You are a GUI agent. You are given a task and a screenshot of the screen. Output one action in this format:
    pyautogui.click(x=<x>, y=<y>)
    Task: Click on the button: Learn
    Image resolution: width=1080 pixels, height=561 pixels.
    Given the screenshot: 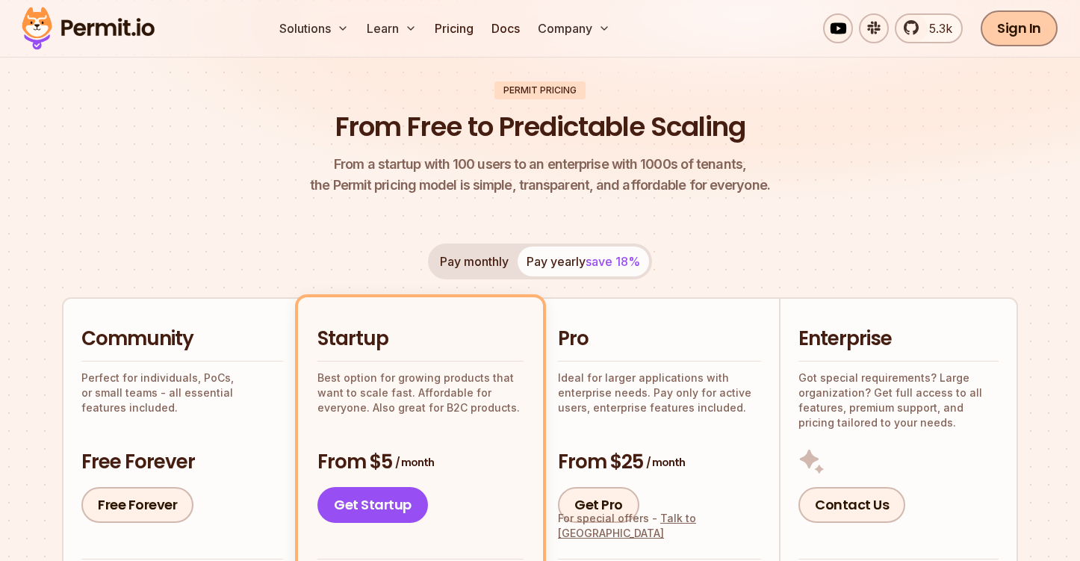 What is the action you would take?
    pyautogui.click(x=391, y=28)
    